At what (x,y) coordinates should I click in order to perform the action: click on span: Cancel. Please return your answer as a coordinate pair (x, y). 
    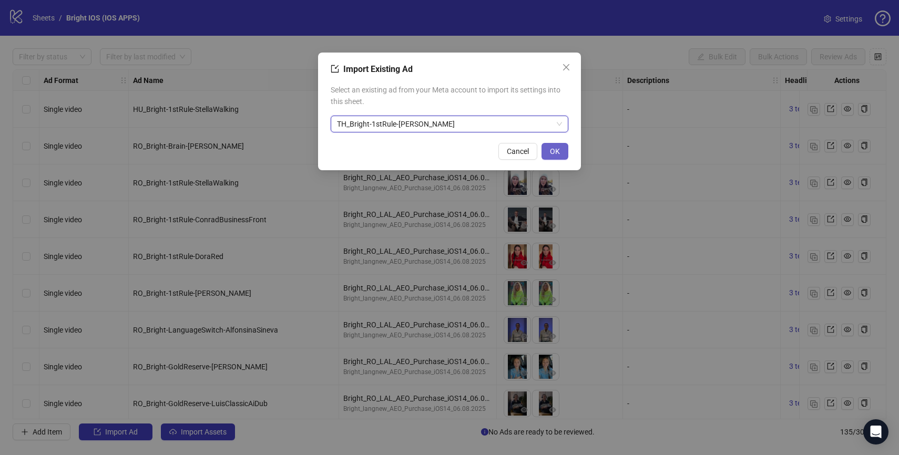
    Looking at the image, I should click on (518, 151).